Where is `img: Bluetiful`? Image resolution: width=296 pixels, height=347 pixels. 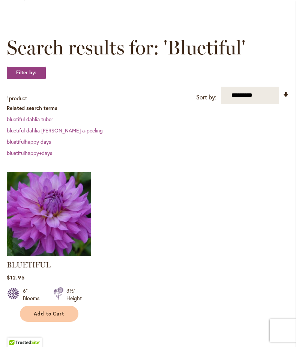
img: Bluetiful is located at coordinates (49, 214).